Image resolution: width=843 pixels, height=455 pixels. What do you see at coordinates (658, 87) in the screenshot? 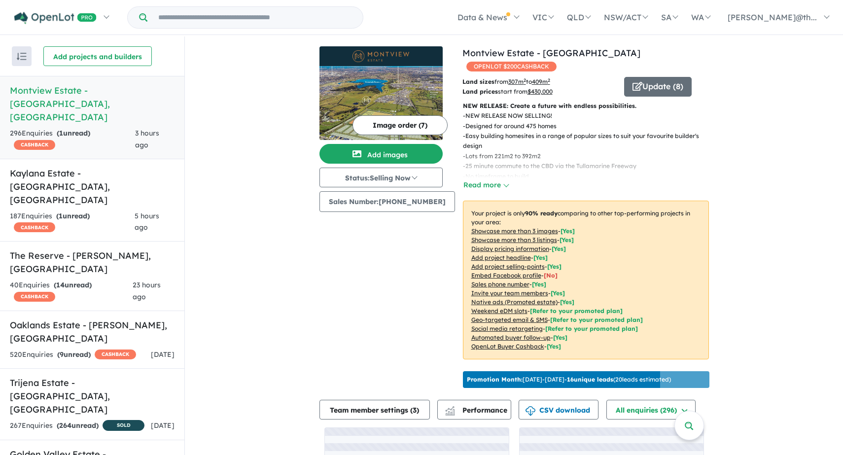
I see `button: Update (8)` at bounding box center [658, 87].